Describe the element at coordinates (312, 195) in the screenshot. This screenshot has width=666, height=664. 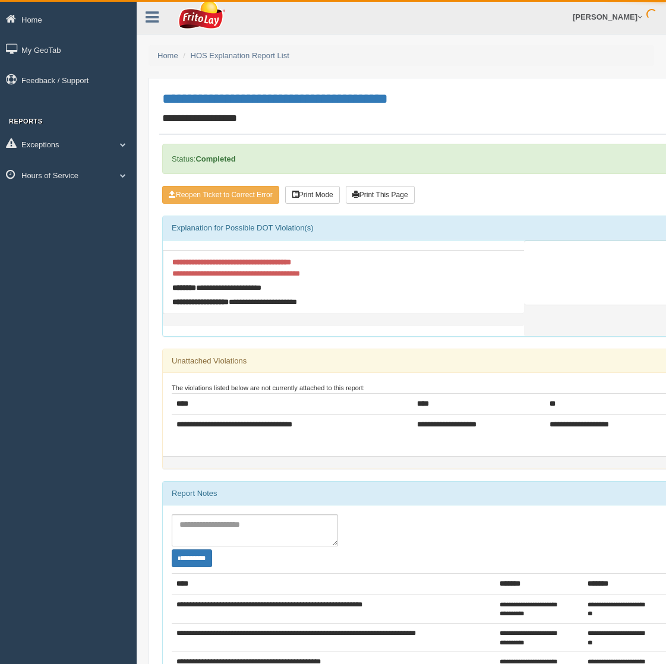
I see `button: Print Mode` at that location.